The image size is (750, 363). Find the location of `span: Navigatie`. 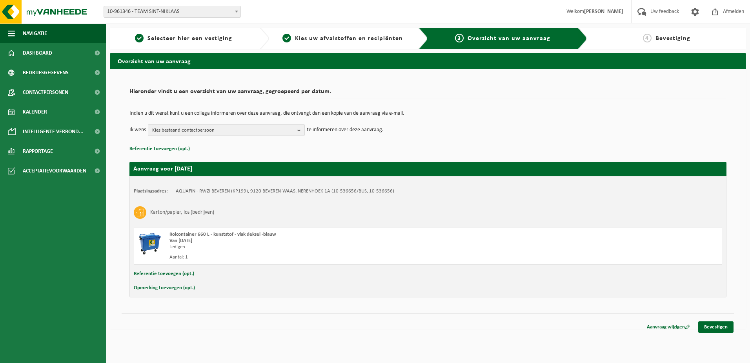

span: Navigatie is located at coordinates (35, 33).